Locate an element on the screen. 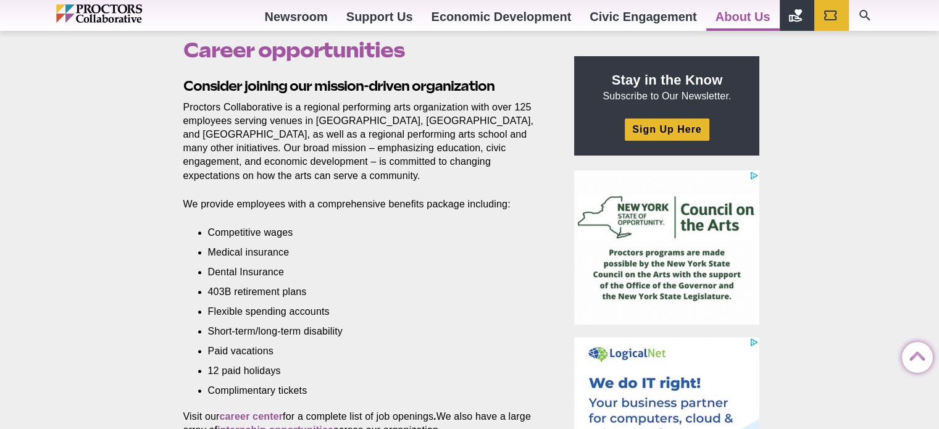  p: Subscribe to Our Newsletter. is located at coordinates (667, 87).